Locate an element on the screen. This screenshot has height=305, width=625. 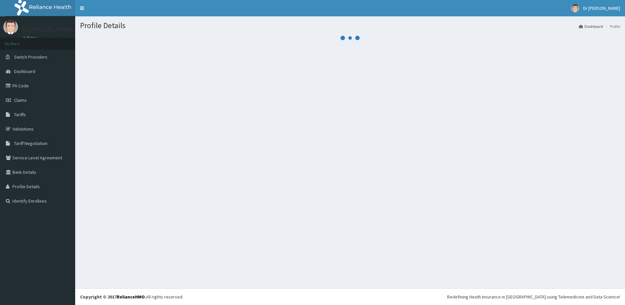
h1: Profile Details is located at coordinates (350, 25).